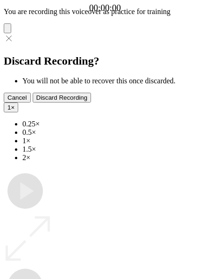 This screenshot has width=210, height=279. Describe the element at coordinates (115, 132) in the screenshot. I see `li: 0.5×` at that location.